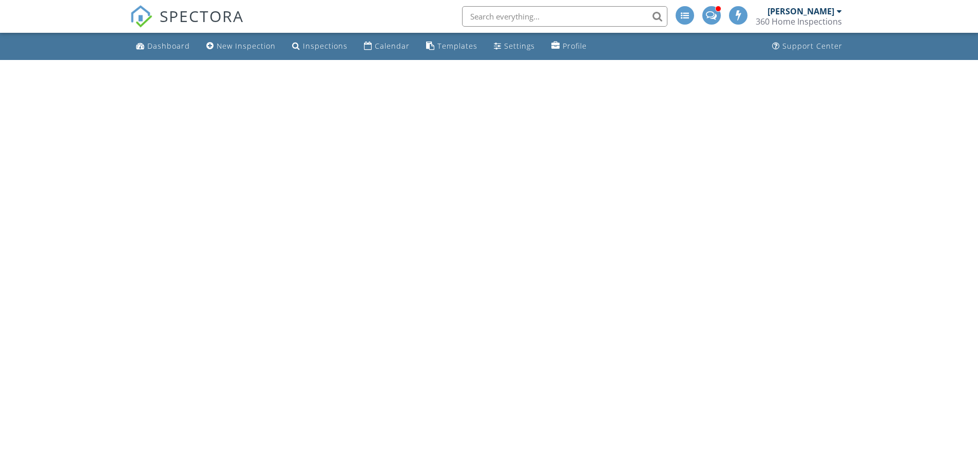  Describe the element at coordinates (246, 46) in the screenshot. I see `div: New Inspection` at that location.